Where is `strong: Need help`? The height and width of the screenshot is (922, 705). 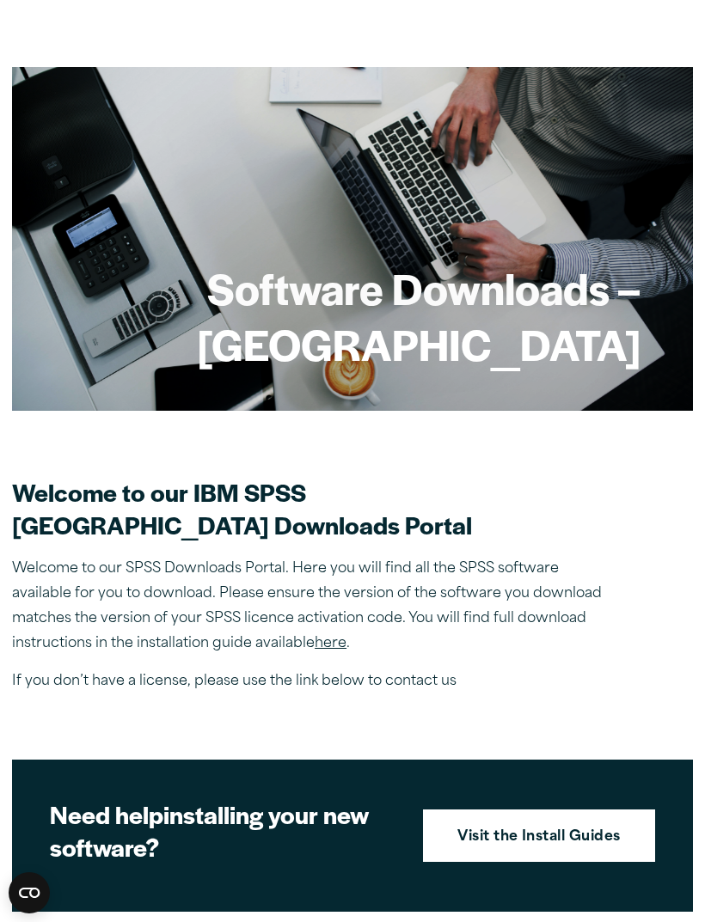
strong: Need help is located at coordinates (107, 814).